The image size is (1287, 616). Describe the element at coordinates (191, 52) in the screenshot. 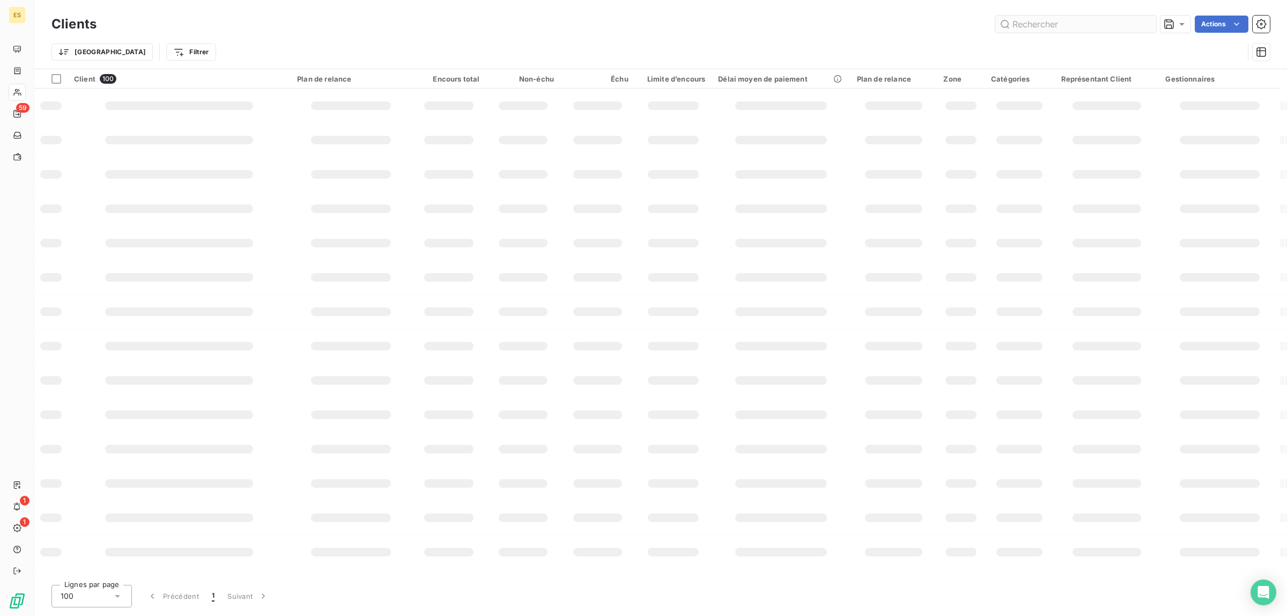

I see `button: Filtrer` at that location.